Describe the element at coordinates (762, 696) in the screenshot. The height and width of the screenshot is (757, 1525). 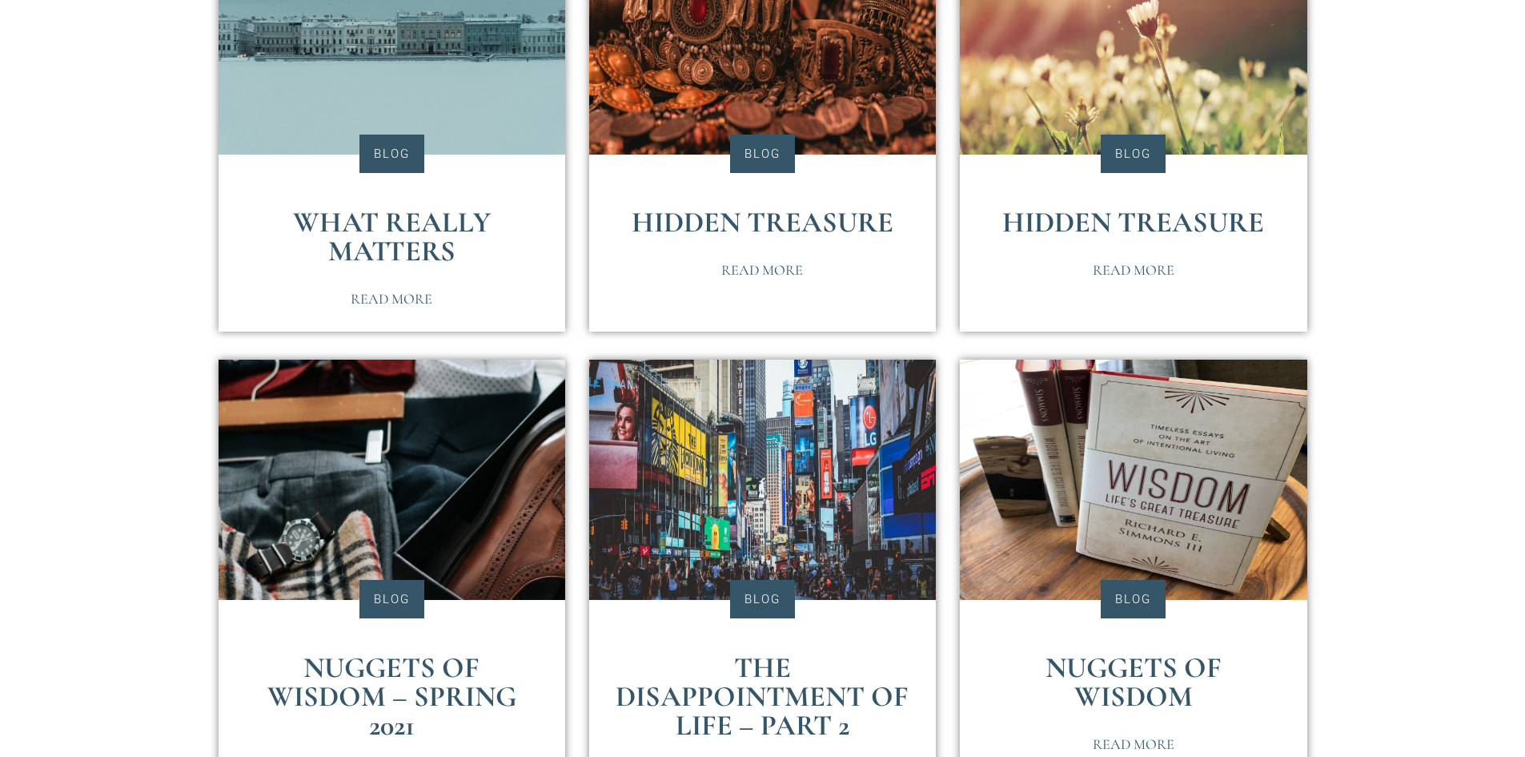
I see `a: The Disappointment of Life – Part 2` at that location.